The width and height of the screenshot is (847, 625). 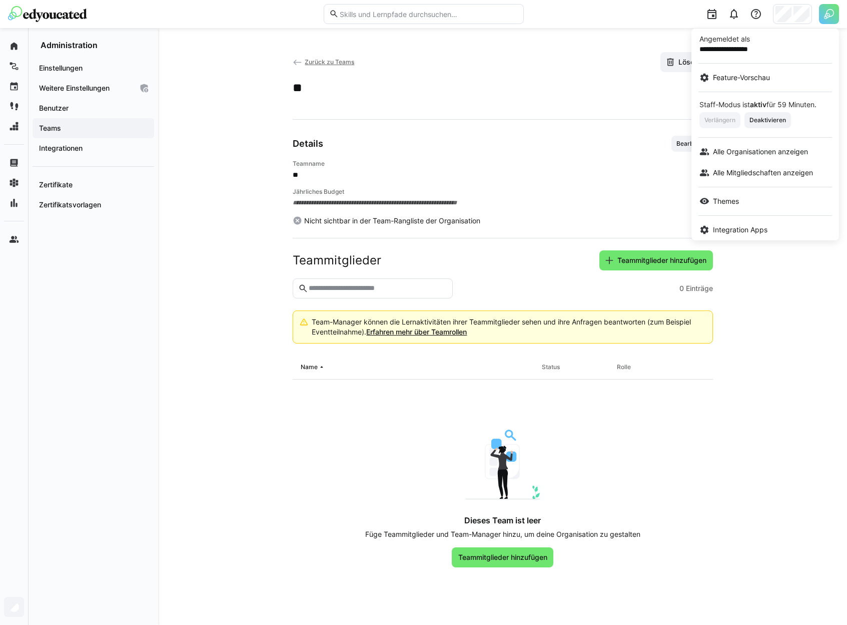 What do you see at coordinates (720, 120) in the screenshot?
I see `button: Verlängern` at bounding box center [720, 120].